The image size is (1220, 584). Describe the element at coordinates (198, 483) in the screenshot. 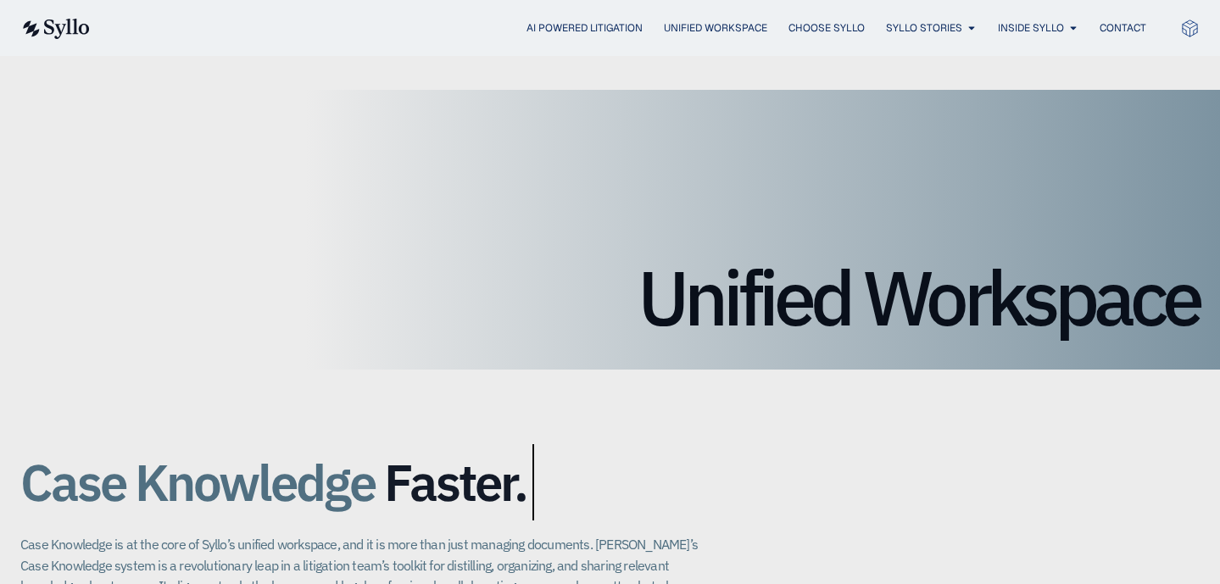

I see `span: Case Knowledge` at that location.